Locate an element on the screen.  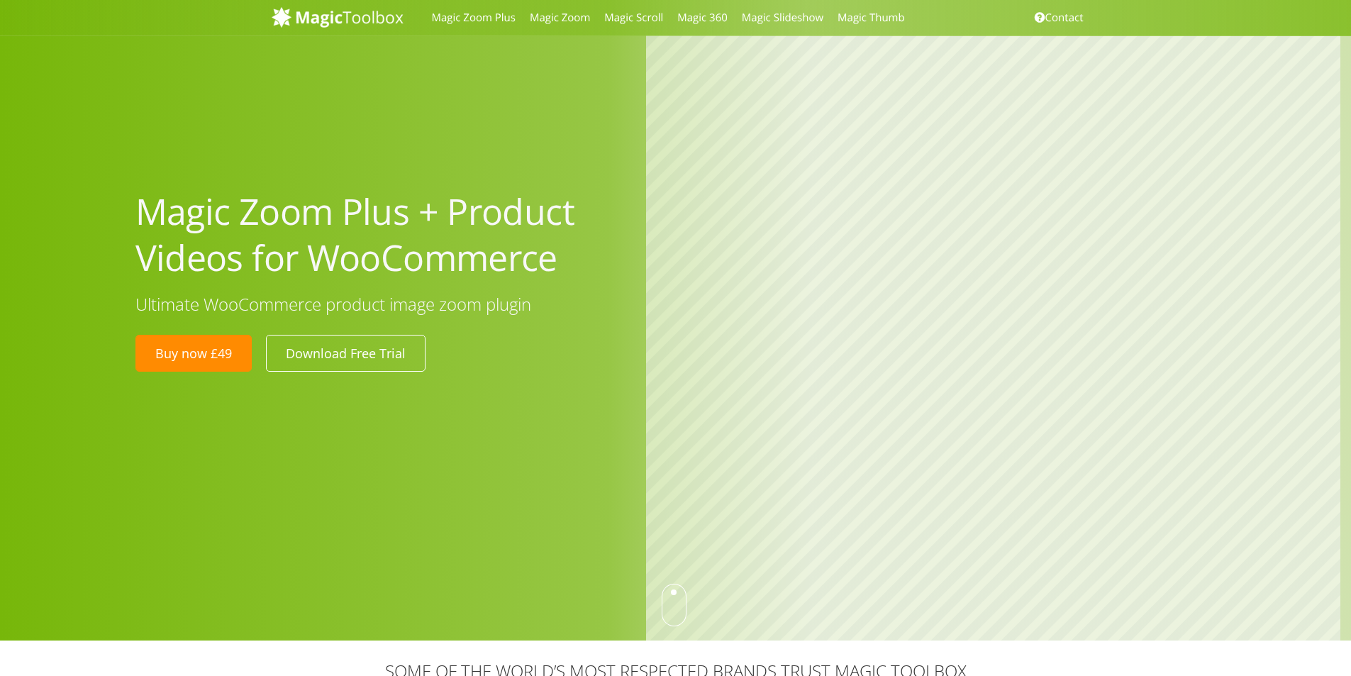
img: MagicToolbox.com - Image tools for your website is located at coordinates (338, 17).